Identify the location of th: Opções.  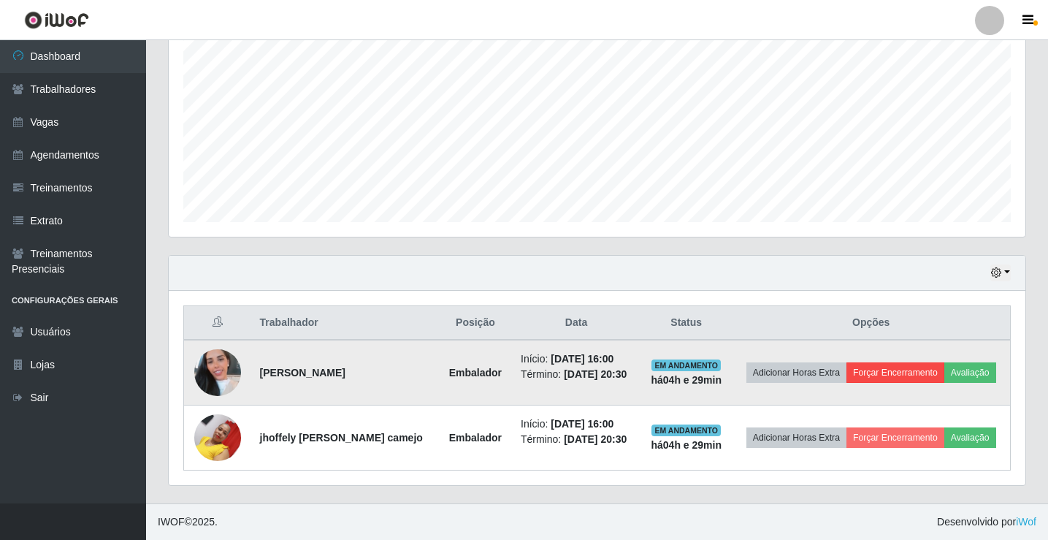
(871, 323).